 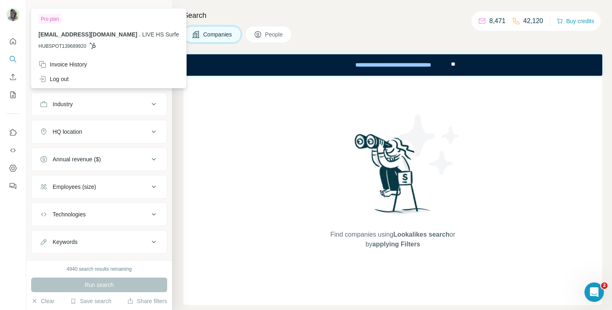 I want to click on div: HQ location, so click(x=67, y=132).